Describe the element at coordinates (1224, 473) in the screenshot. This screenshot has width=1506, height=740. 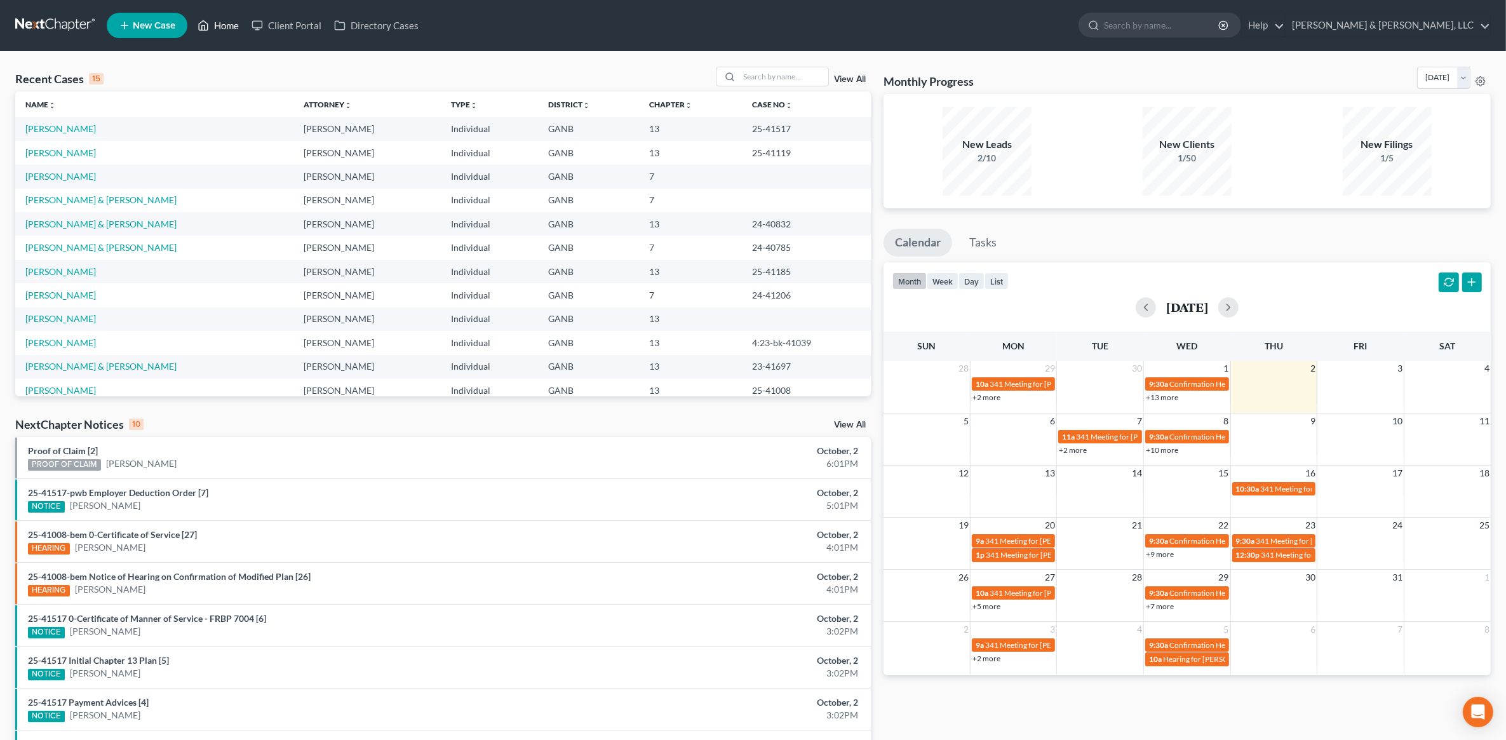
I see `span: 15` at that location.